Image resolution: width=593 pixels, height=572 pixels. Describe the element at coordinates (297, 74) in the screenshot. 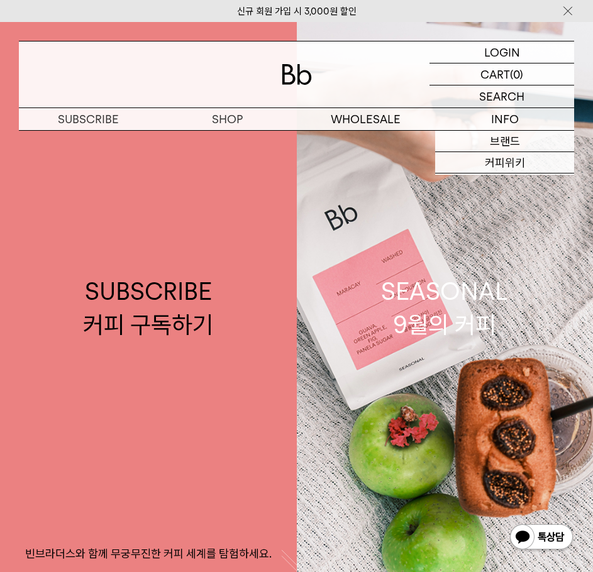

I see `img: 로고` at that location.